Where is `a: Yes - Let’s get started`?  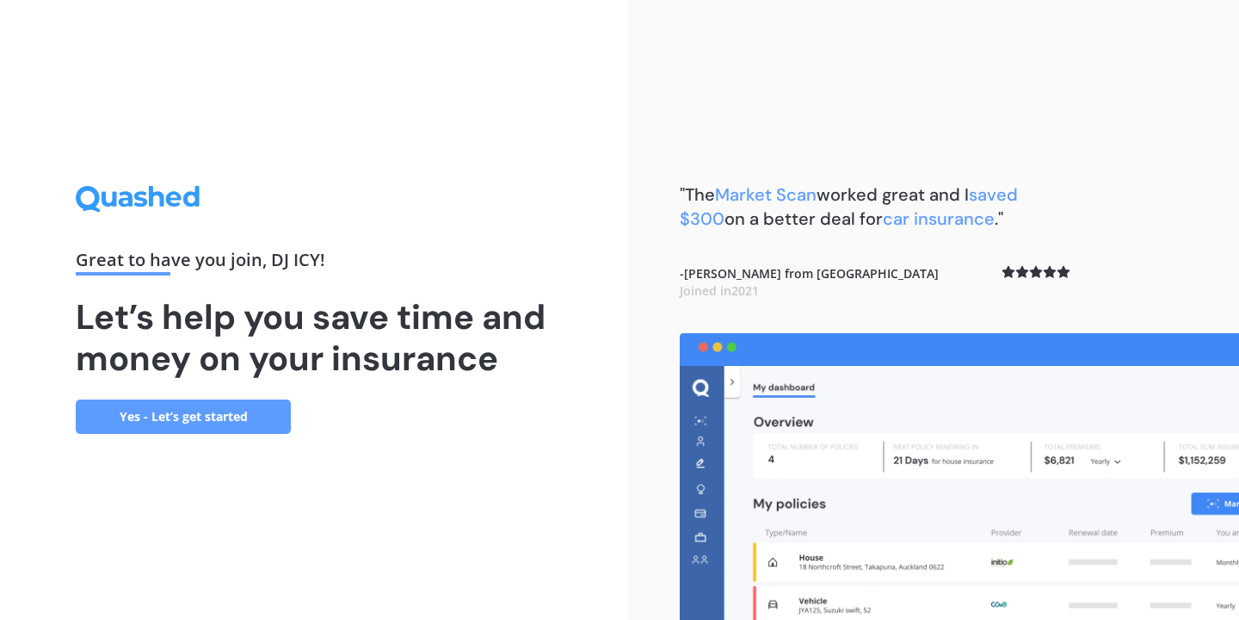 a: Yes - Let’s get started is located at coordinates (183, 417).